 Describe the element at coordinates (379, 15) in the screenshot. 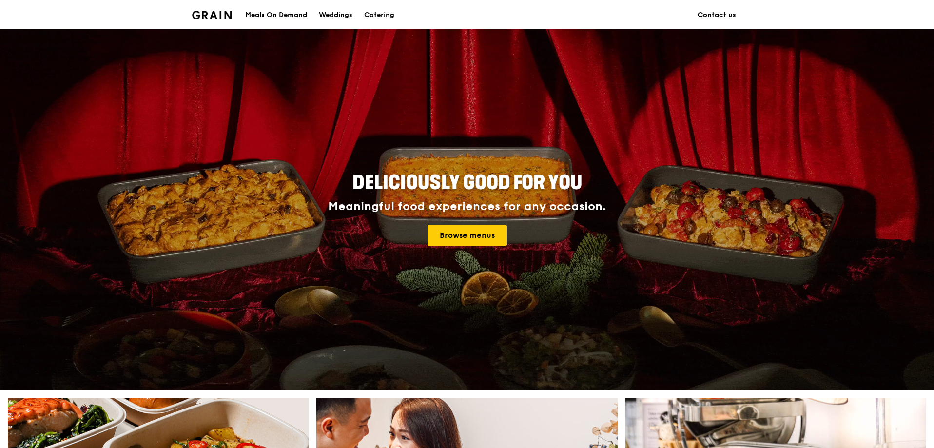

I see `a: Catering` at that location.